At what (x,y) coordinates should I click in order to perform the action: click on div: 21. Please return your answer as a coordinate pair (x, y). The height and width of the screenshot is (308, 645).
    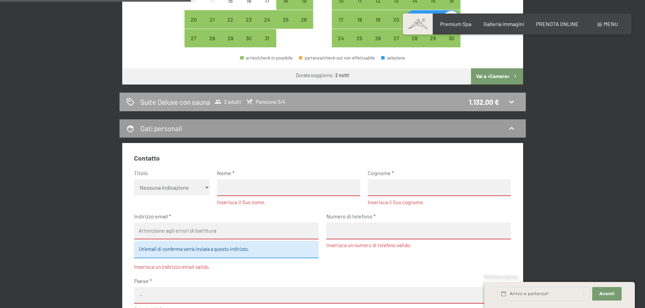
    Looking at the image, I should click on (212, 25).